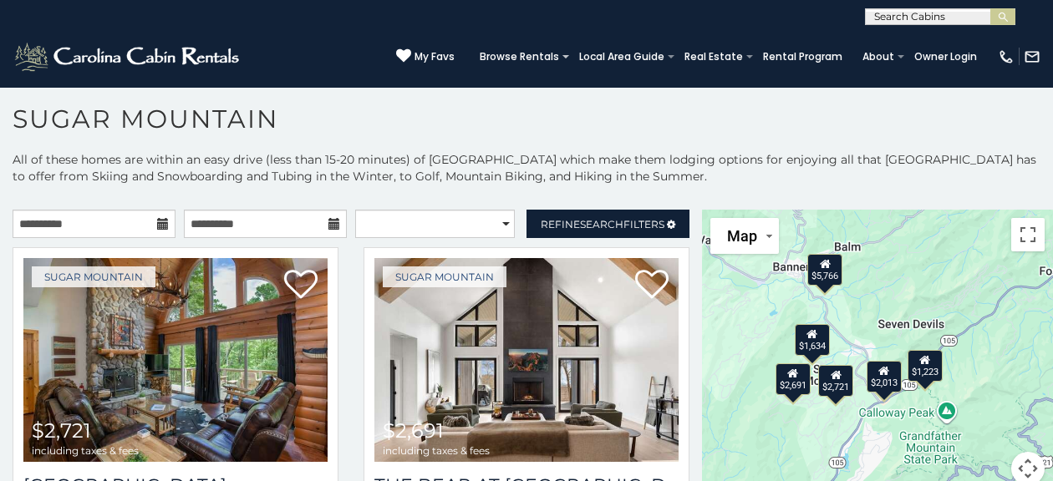 The image size is (1053, 481). I want to click on button: Toggle fullscreen view, so click(1028, 235).